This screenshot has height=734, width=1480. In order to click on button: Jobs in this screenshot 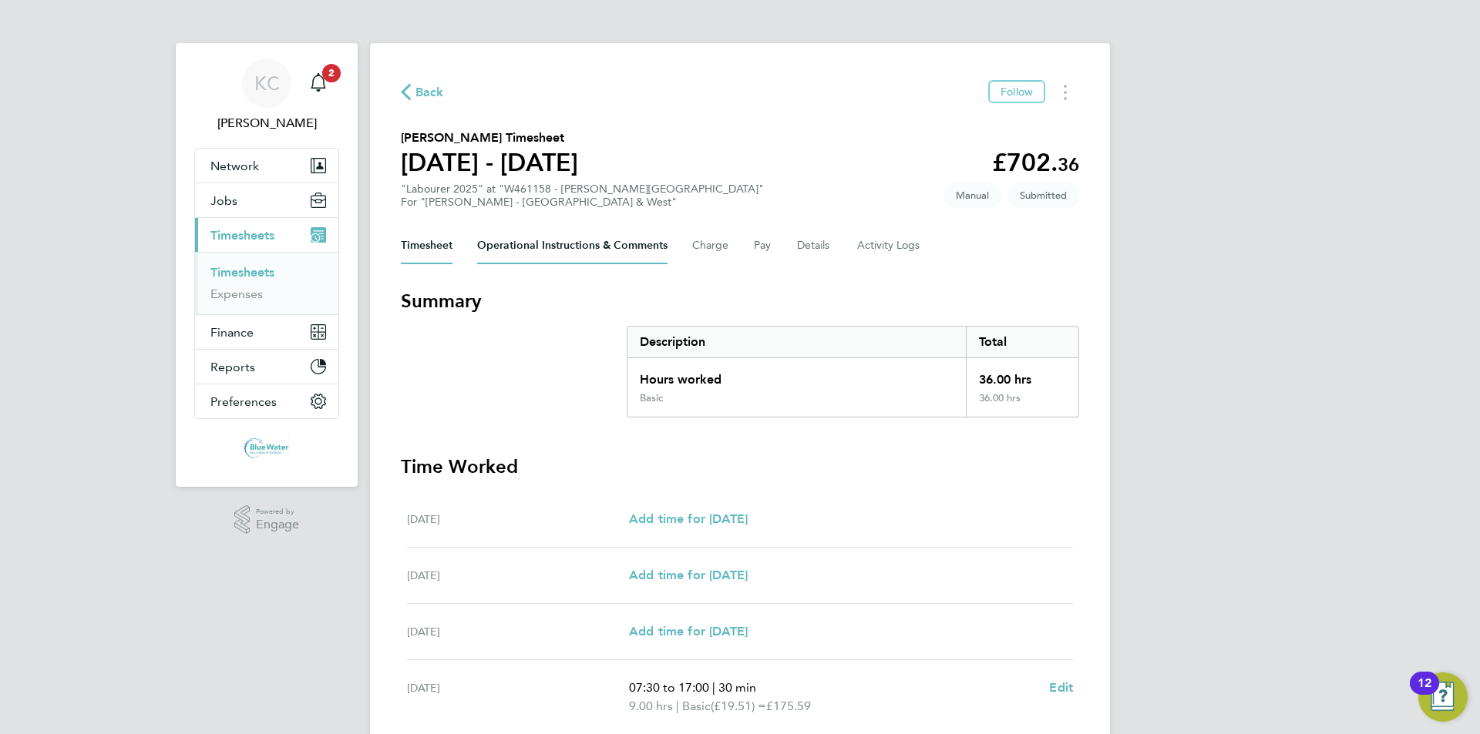, I will do `click(267, 200)`.